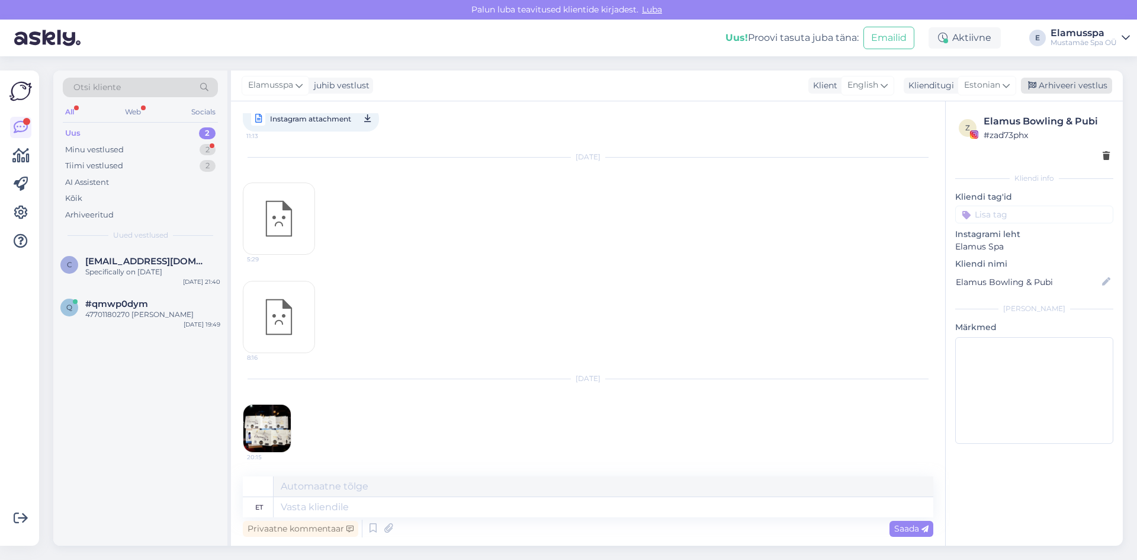  What do you see at coordinates (94, 166) in the screenshot?
I see `div: Tiimi vestlused` at bounding box center [94, 166].